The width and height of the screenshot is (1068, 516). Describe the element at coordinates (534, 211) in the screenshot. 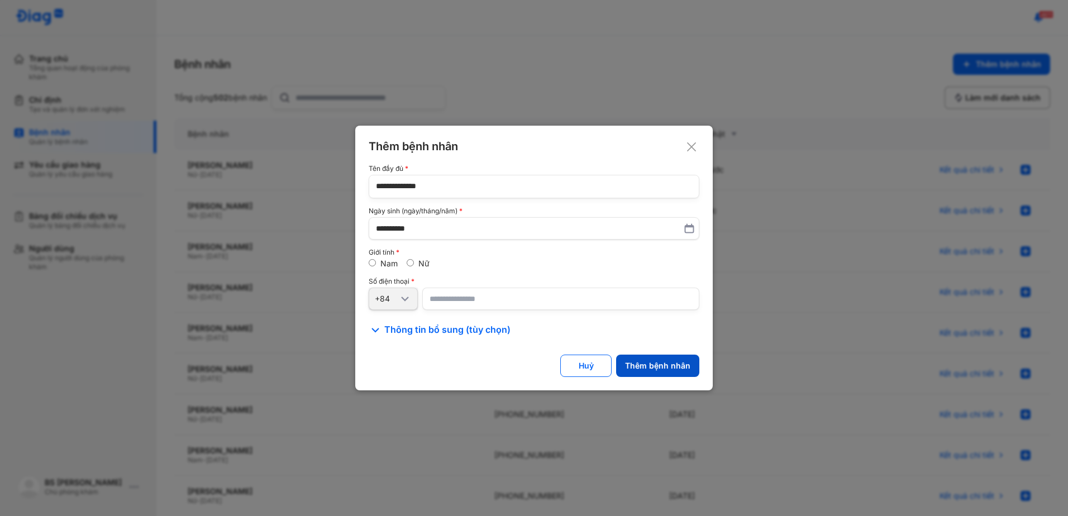

I see `div: Ngày sinh (ngày/tháng/năm)` at that location.